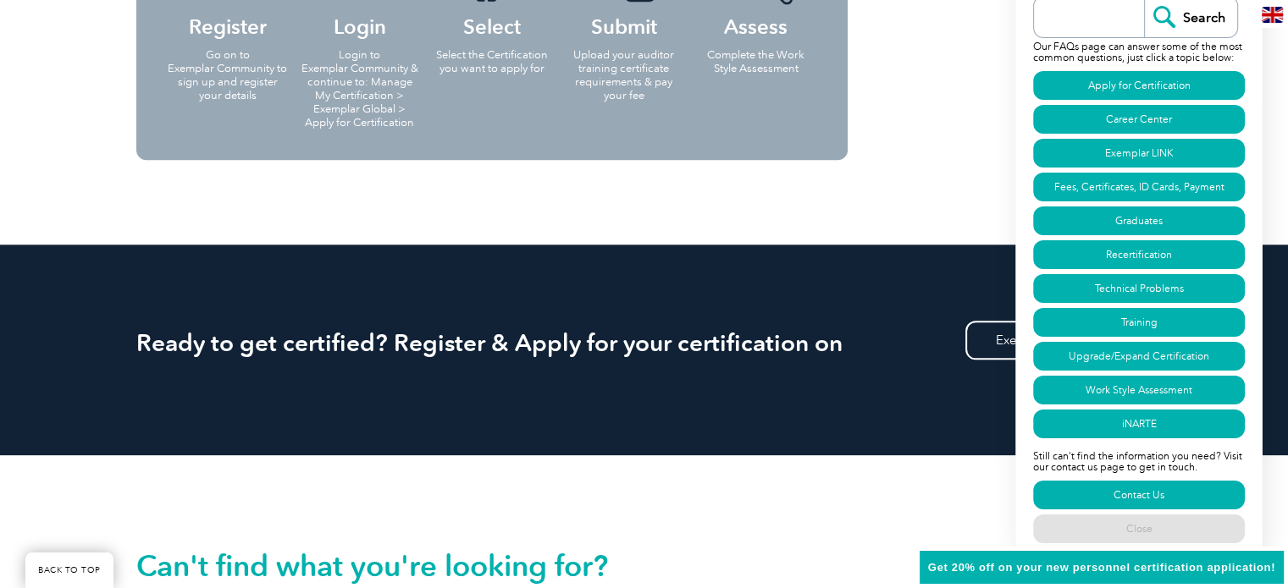 This screenshot has height=588, width=1288. What do you see at coordinates (492, 62) in the screenshot?
I see `p: Select the Certification you want to apply for` at bounding box center [492, 62].